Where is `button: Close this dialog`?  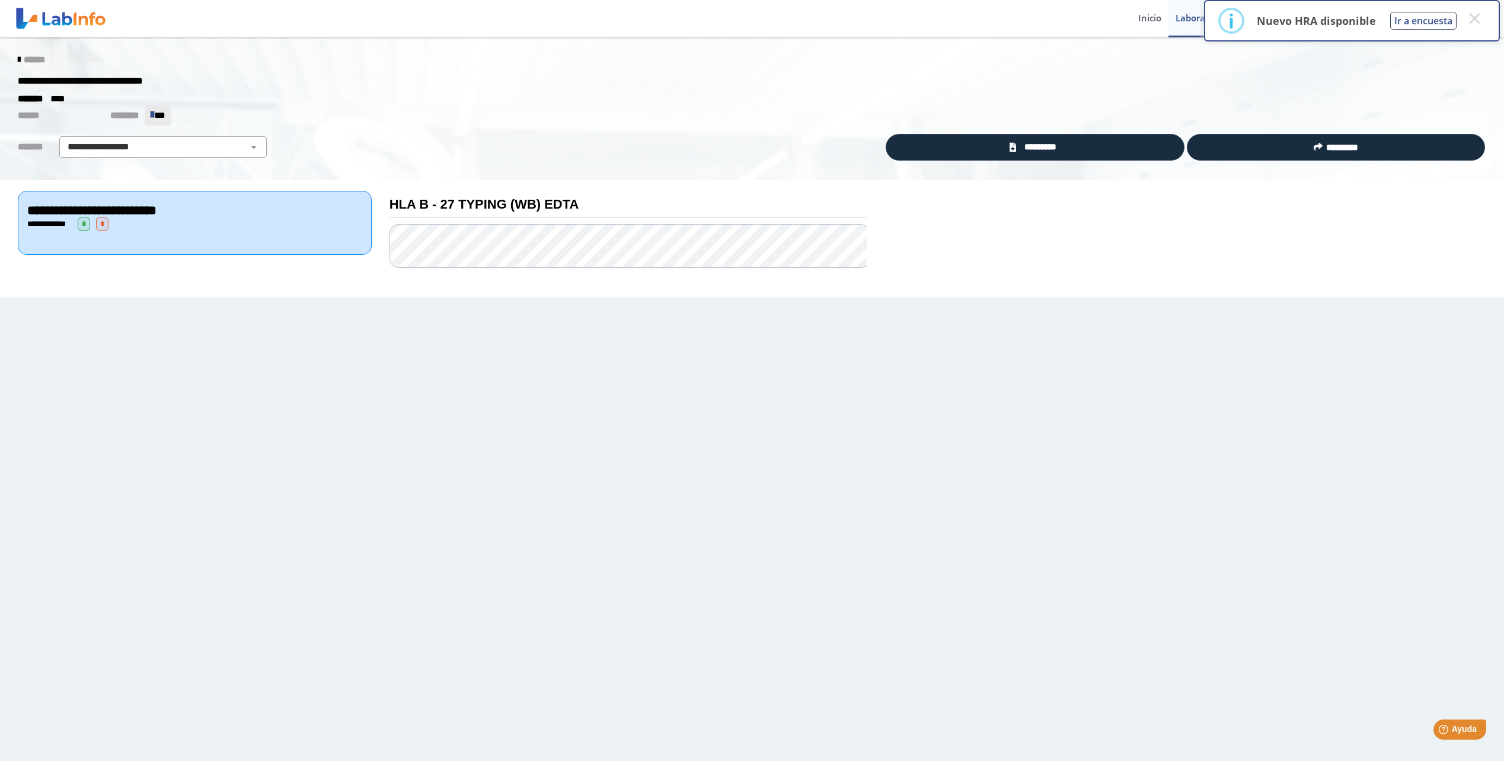 button: Close this dialog is located at coordinates (1474, 18).